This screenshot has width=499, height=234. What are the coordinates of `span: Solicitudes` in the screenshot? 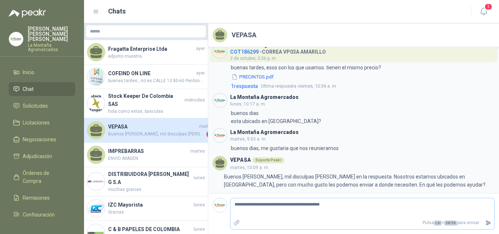 It's located at (35, 106).